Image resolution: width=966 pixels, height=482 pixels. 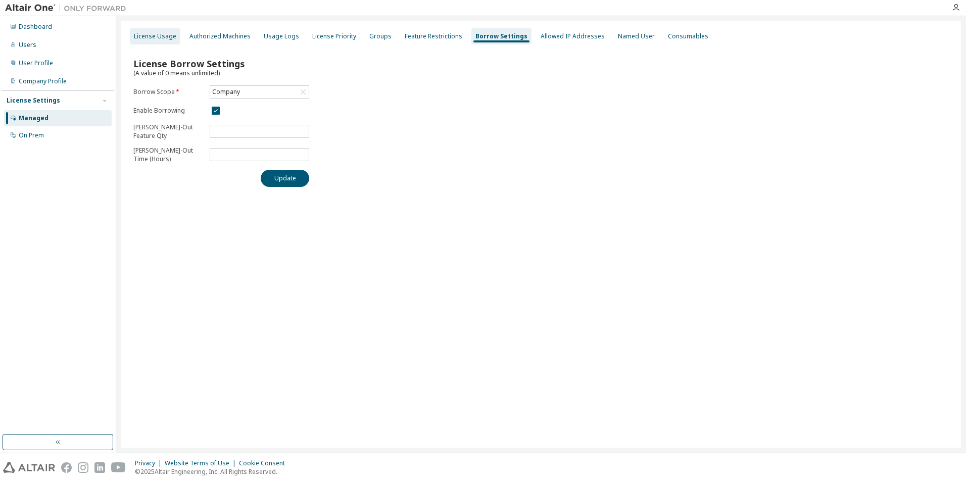 What do you see at coordinates (66, 467) in the screenshot?
I see `img: facebook.svg` at bounding box center [66, 467].